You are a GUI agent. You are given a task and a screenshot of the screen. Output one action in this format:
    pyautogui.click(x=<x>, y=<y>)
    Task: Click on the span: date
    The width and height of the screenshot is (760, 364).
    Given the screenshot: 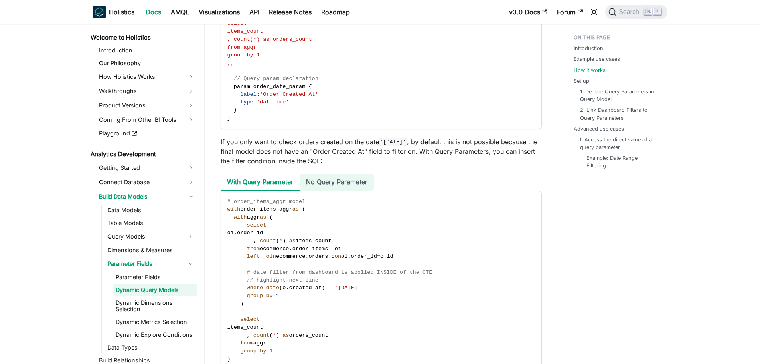 What is the action you would take?
    pyautogui.click(x=273, y=287)
    